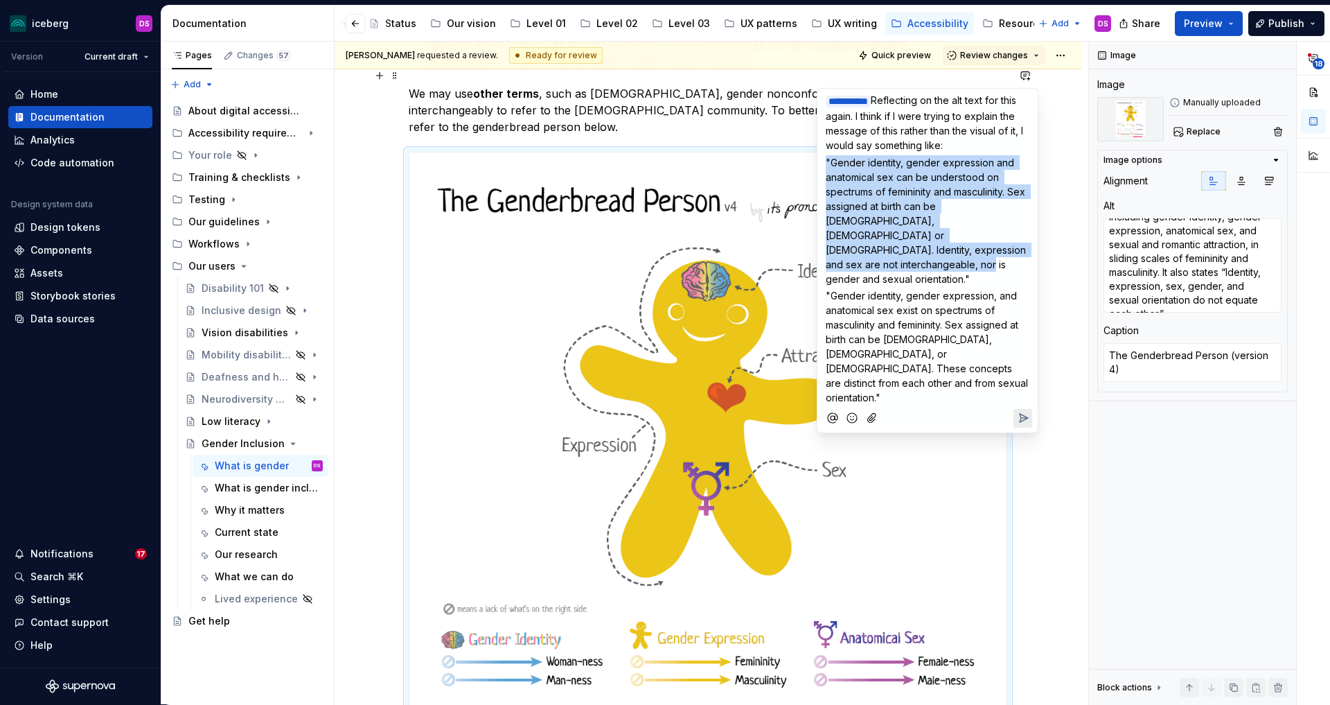  I want to click on span: Preview, so click(1204, 24).